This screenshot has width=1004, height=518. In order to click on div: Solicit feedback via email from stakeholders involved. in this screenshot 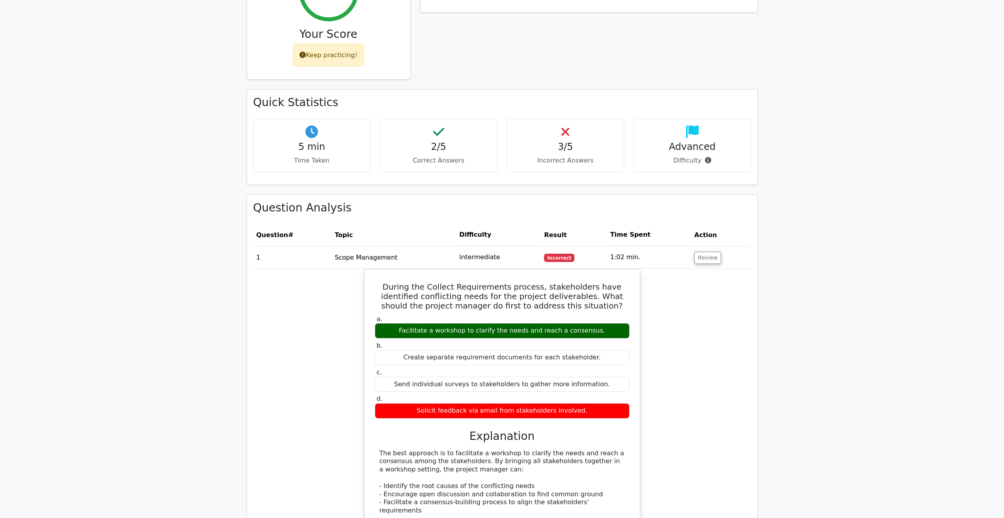, I will do `click(502, 411)`.